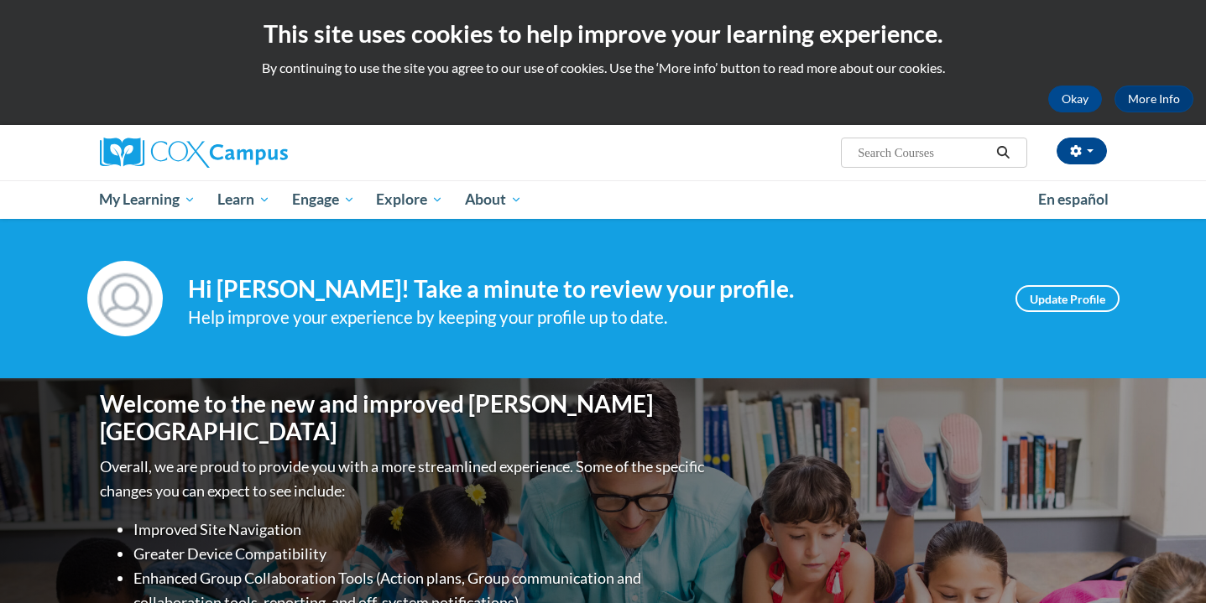 This screenshot has height=603, width=1206. Describe the element at coordinates (603, 200) in the screenshot. I see `div: Main menu` at that location.